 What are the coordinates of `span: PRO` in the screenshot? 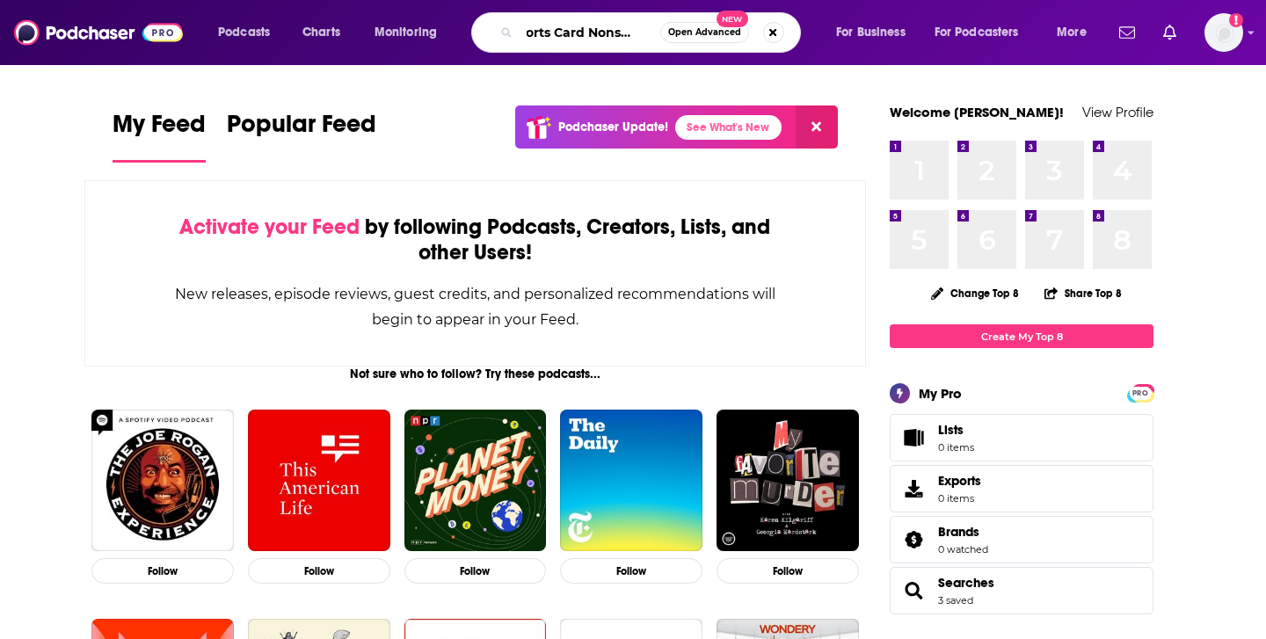 It's located at (1140, 393).